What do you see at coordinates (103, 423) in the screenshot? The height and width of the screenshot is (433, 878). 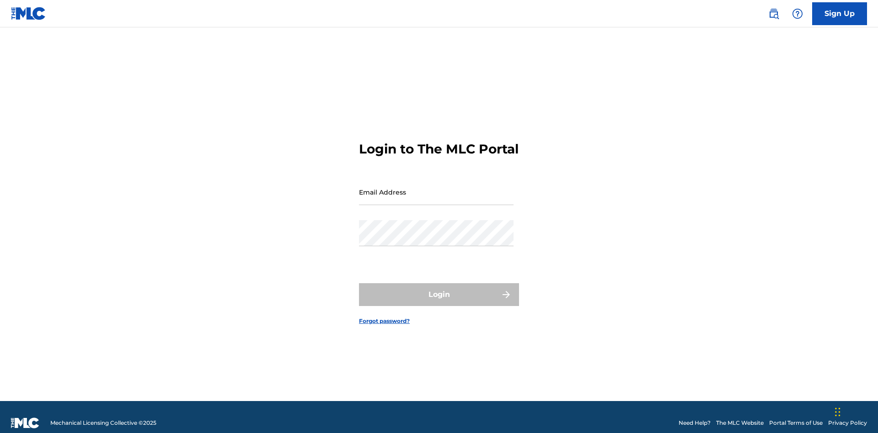 I see `span: Mechanical Licensing Collective © 2025` at bounding box center [103, 423].